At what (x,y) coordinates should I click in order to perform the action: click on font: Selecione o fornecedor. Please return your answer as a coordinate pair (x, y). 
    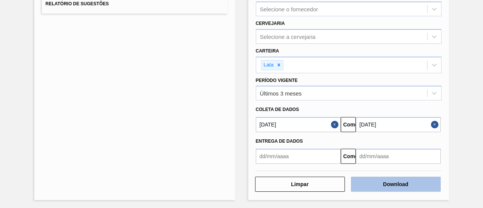
    Looking at the image, I should click on (289, 9).